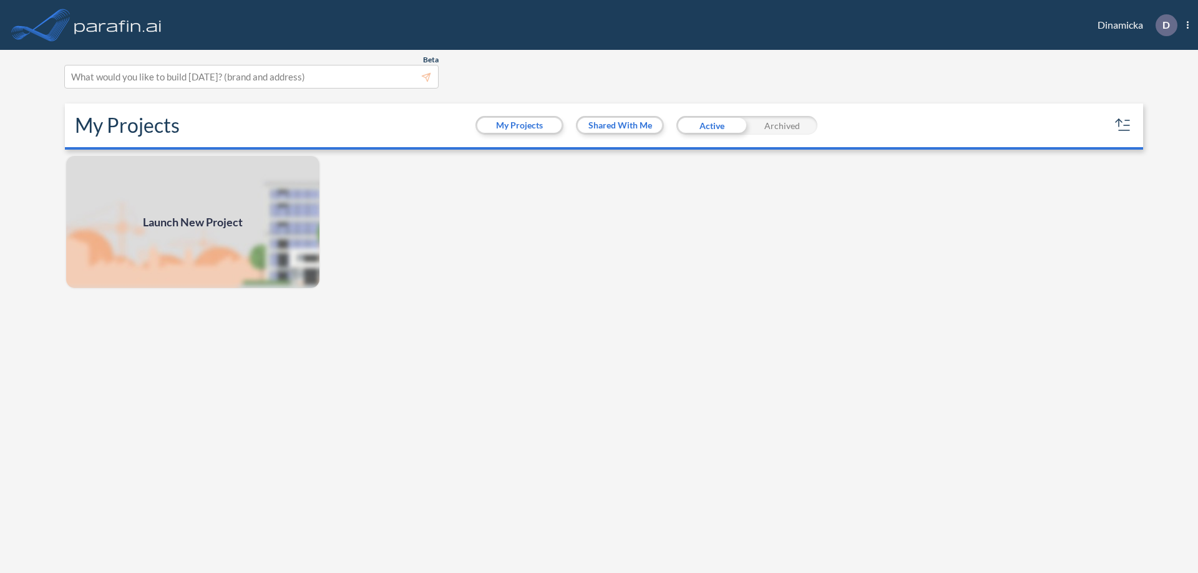 This screenshot has width=1198, height=573. I want to click on div: Active, so click(711, 125).